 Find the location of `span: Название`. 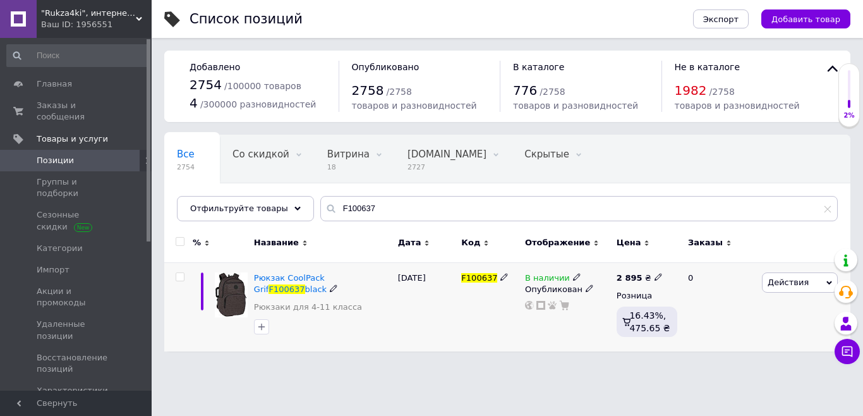

span: Название is located at coordinates (276, 243).